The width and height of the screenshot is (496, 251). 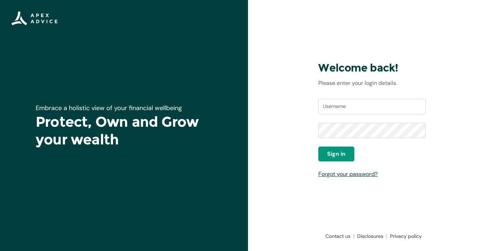 What do you see at coordinates (371, 236) in the screenshot?
I see `a: Disclosures` at bounding box center [371, 236].